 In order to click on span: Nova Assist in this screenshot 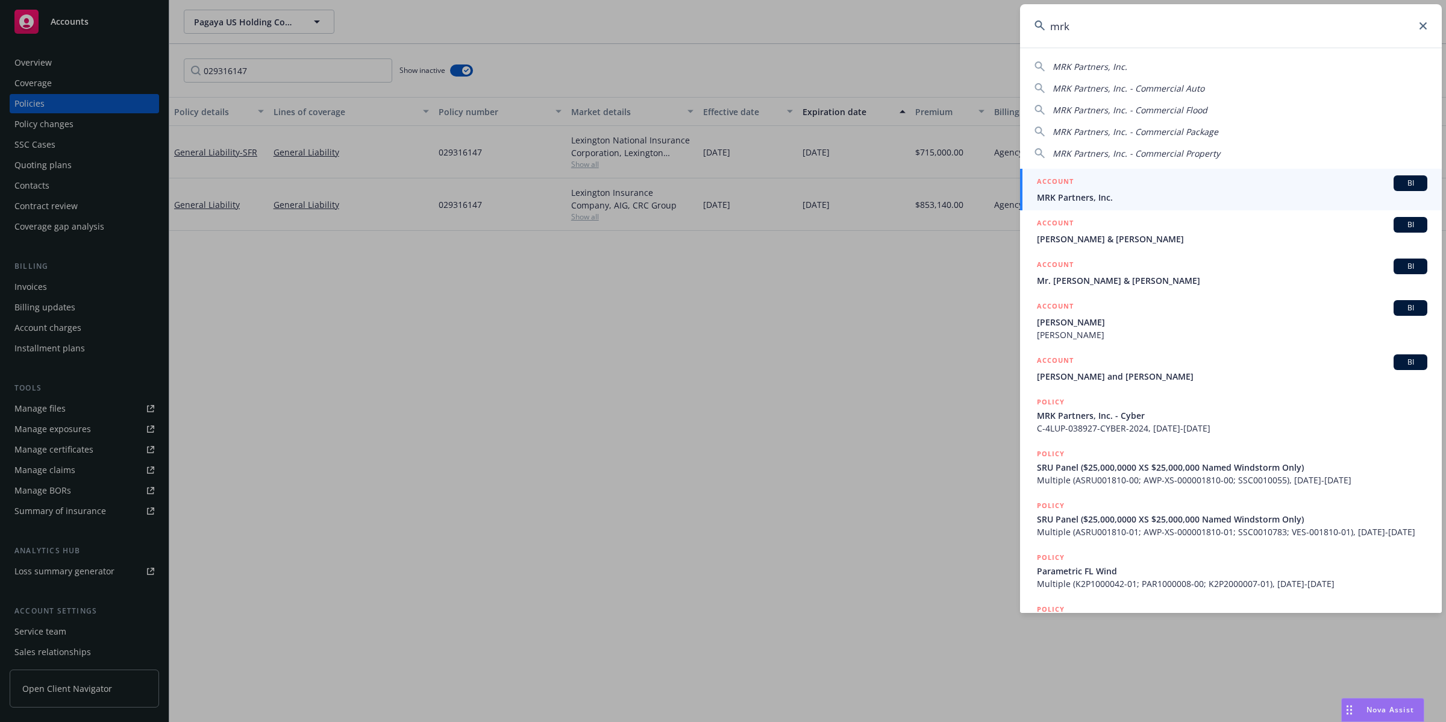, I will do `click(1390, 709)`.